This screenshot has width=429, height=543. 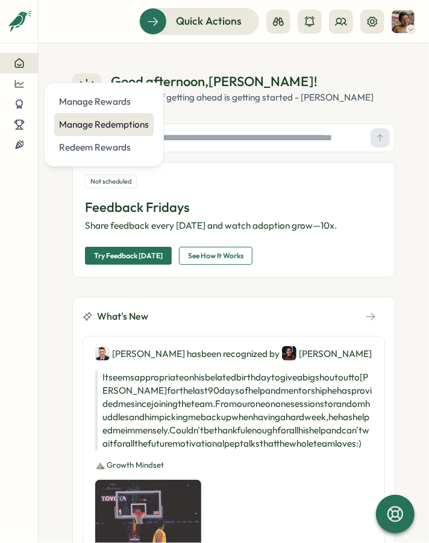 I want to click on div: Manage Rewards, so click(x=104, y=102).